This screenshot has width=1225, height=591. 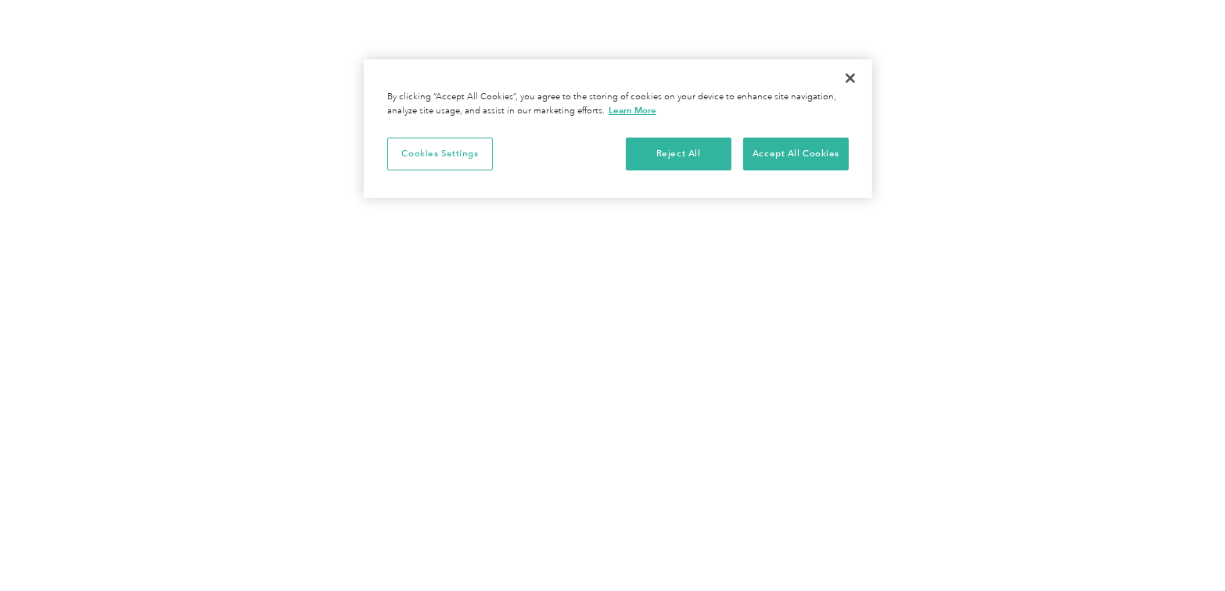 I want to click on button: Reject All, so click(x=678, y=154).